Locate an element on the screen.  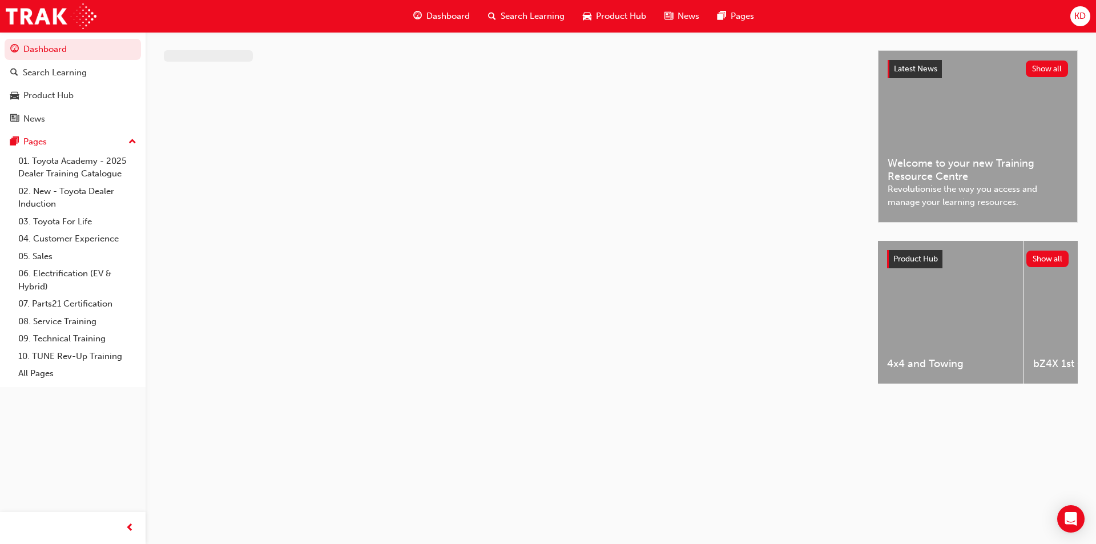
span: up-icon is located at coordinates (132, 142).